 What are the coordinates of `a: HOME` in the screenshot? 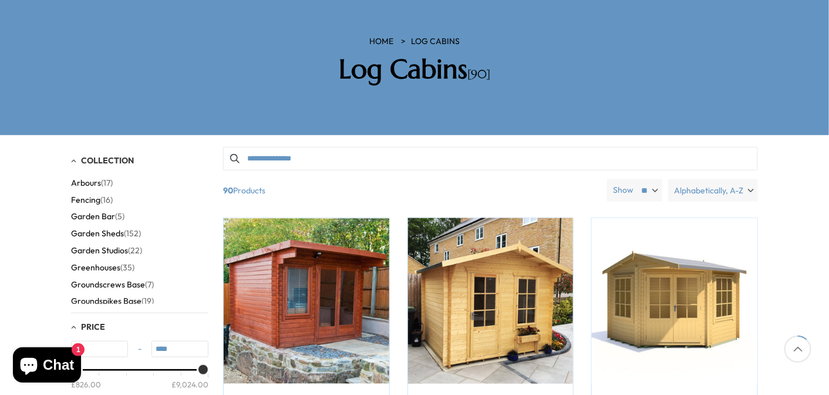 It's located at (381, 42).